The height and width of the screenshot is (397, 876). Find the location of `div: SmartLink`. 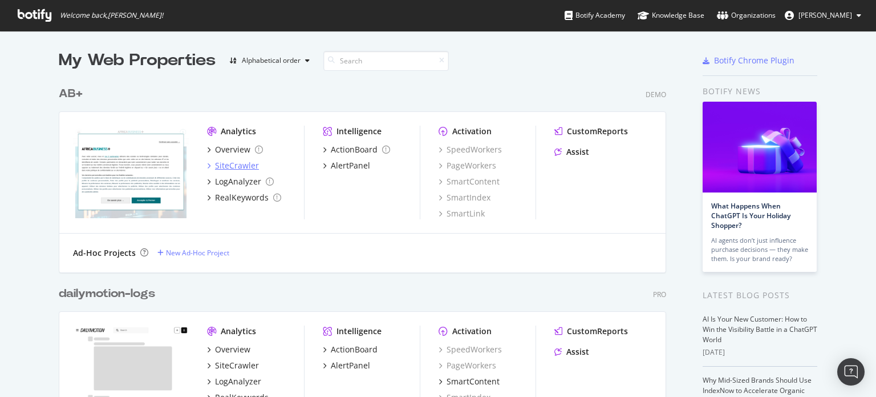

div: SmartLink is located at coordinates (462, 213).